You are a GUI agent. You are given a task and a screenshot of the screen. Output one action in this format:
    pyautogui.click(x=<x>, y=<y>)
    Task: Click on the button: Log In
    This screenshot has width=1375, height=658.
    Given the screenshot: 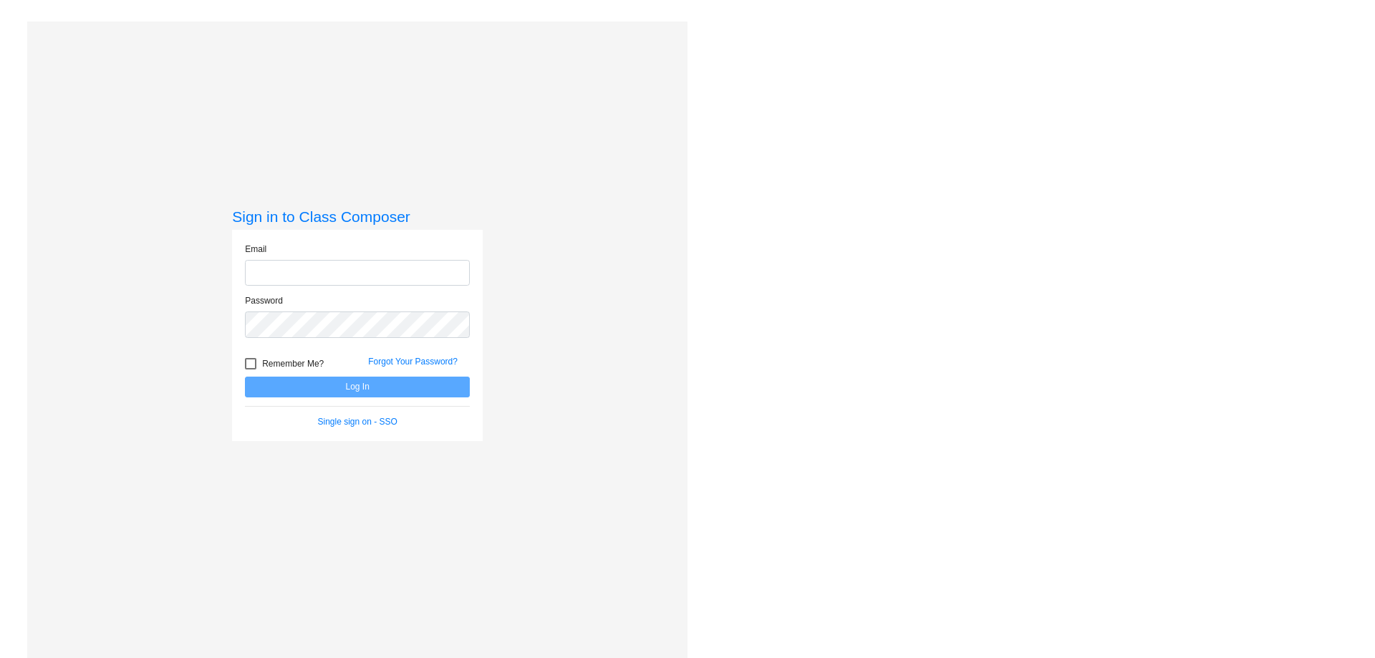 What is the action you would take?
    pyautogui.click(x=357, y=387)
    